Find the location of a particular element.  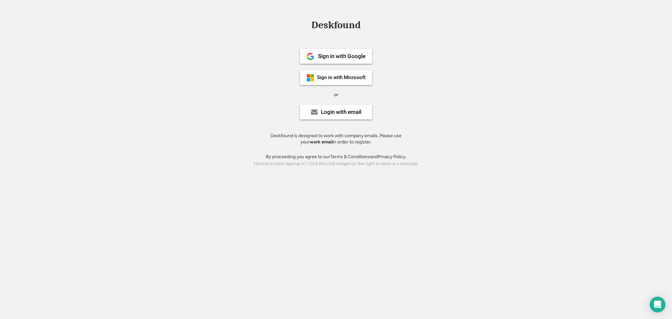

img: ms-symbollockup_mssymbol_19.png is located at coordinates (311, 78).